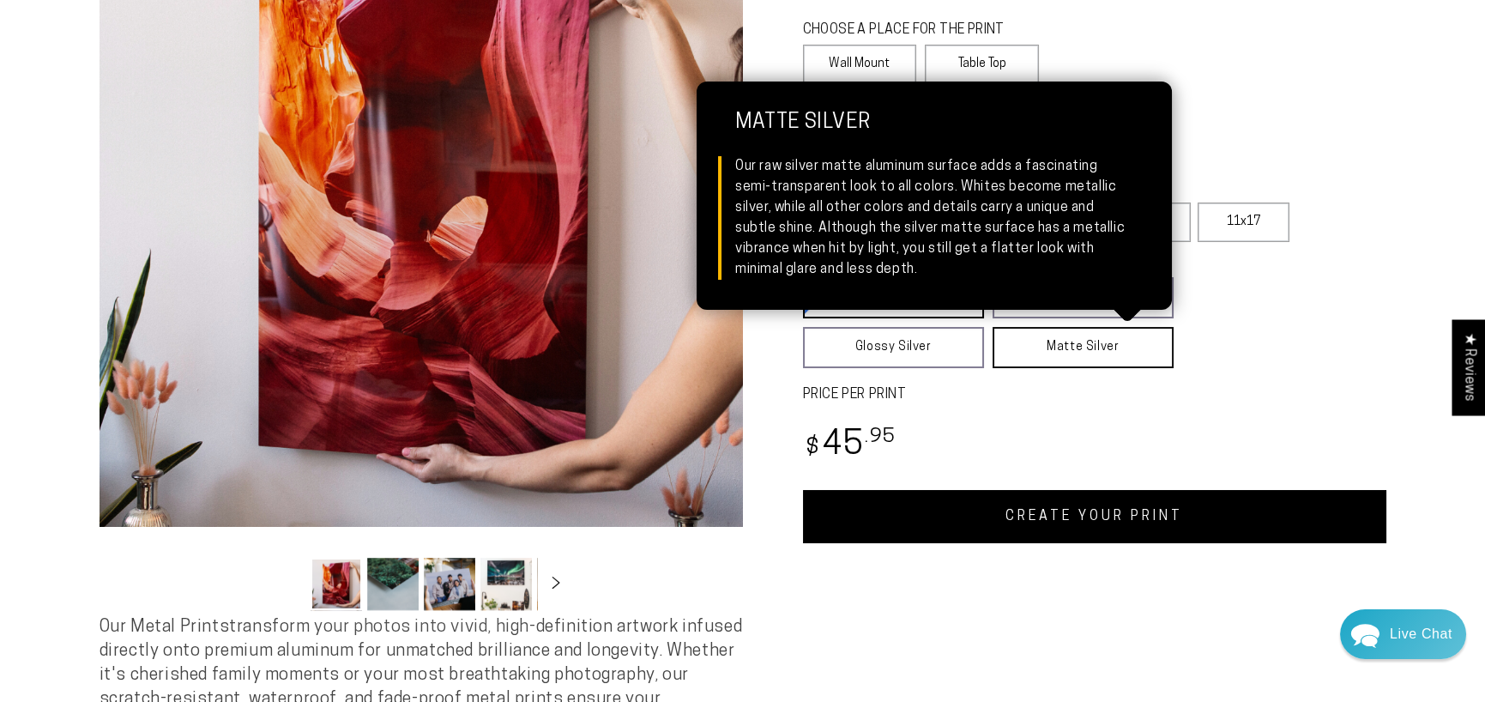 This screenshot has height=702, width=1485. Describe the element at coordinates (393, 583) in the screenshot. I see `button: Load image 2 in gallery view` at that location.